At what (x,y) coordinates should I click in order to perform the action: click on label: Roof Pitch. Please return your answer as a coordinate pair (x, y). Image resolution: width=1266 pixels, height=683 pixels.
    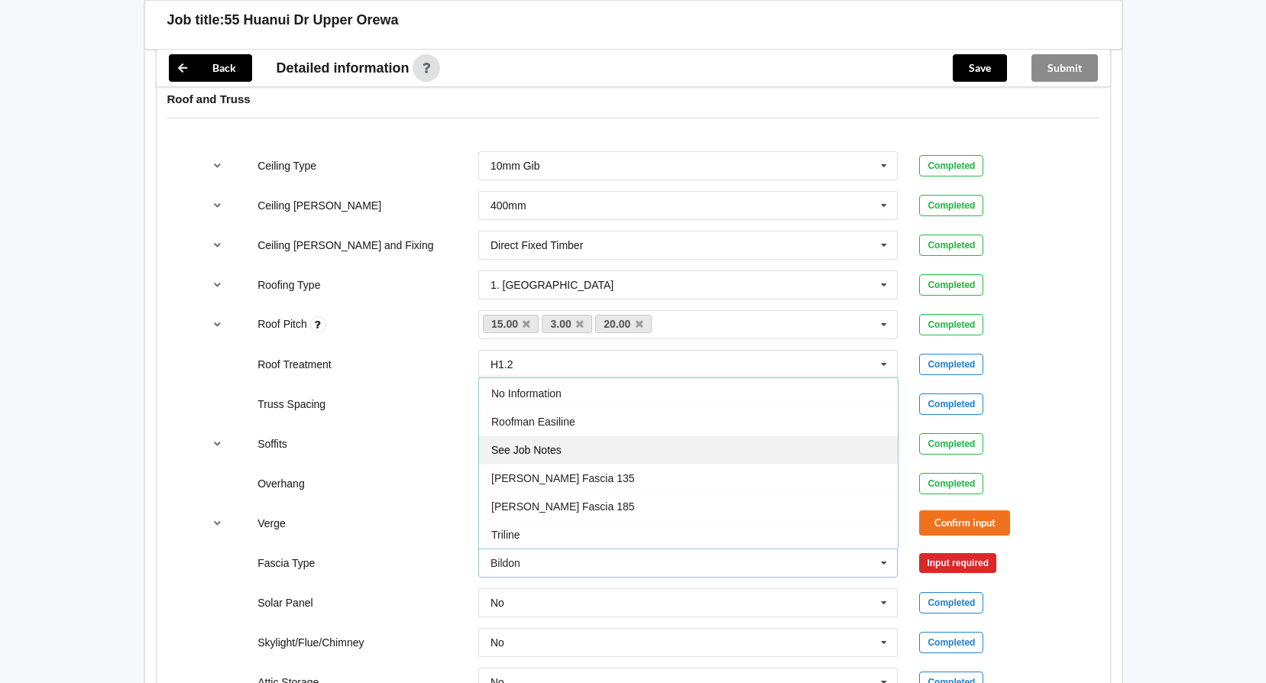
    Looking at the image, I should click on (284, 324).